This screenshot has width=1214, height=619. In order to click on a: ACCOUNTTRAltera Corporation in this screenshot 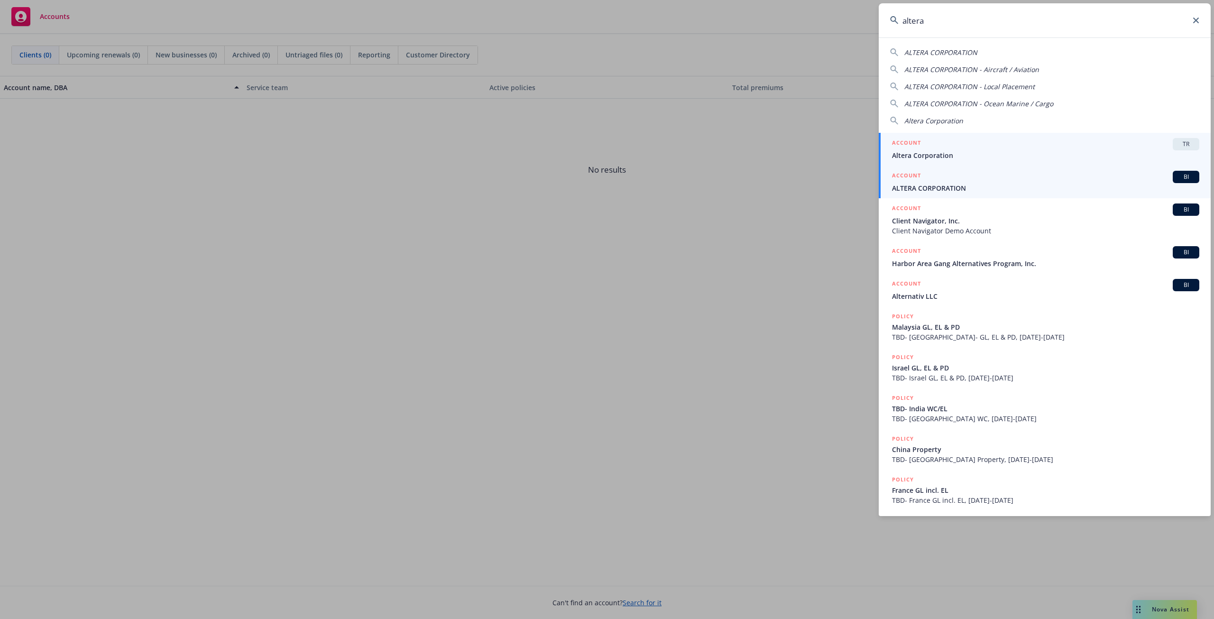, I will do `click(1044, 149)`.